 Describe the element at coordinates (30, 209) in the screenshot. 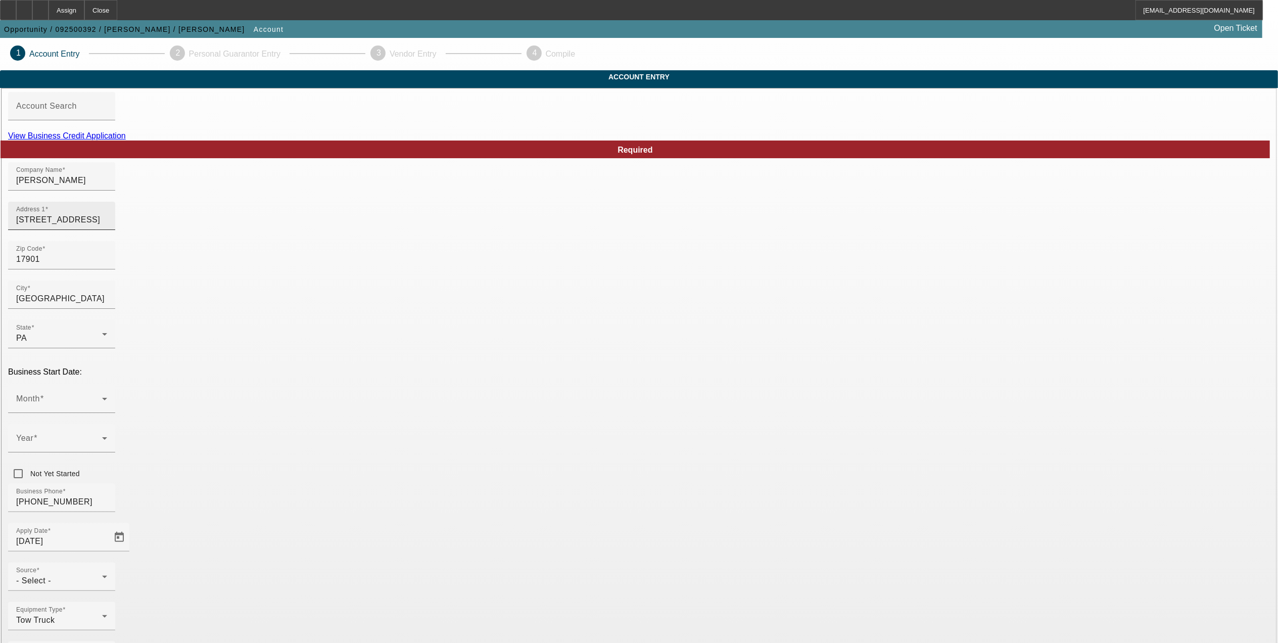

I see `mat-label: Address 1` at that location.